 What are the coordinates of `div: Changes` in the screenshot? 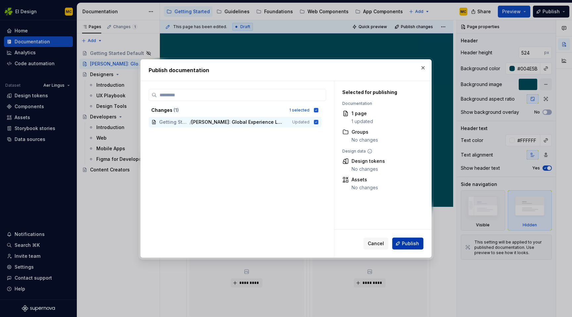 It's located at (218, 110).